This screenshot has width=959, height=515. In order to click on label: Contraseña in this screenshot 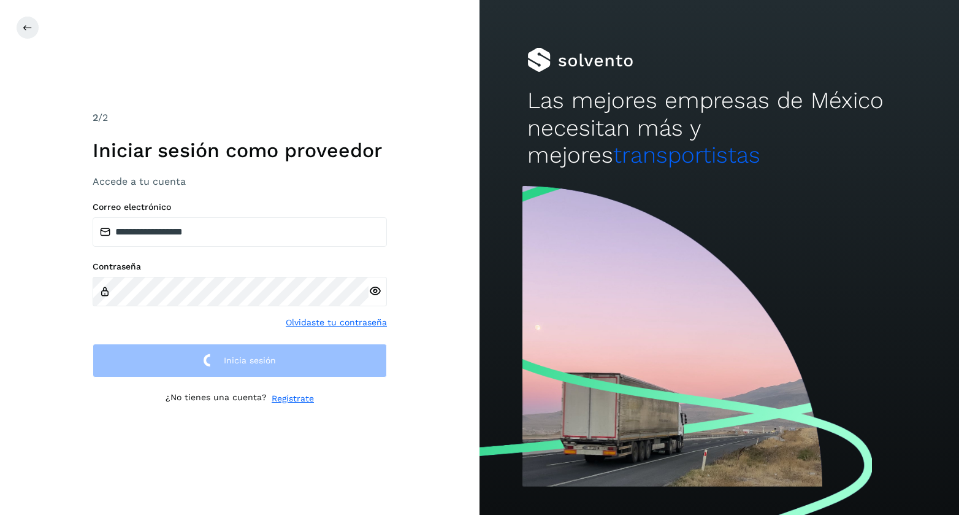, I will do `click(240, 266)`.